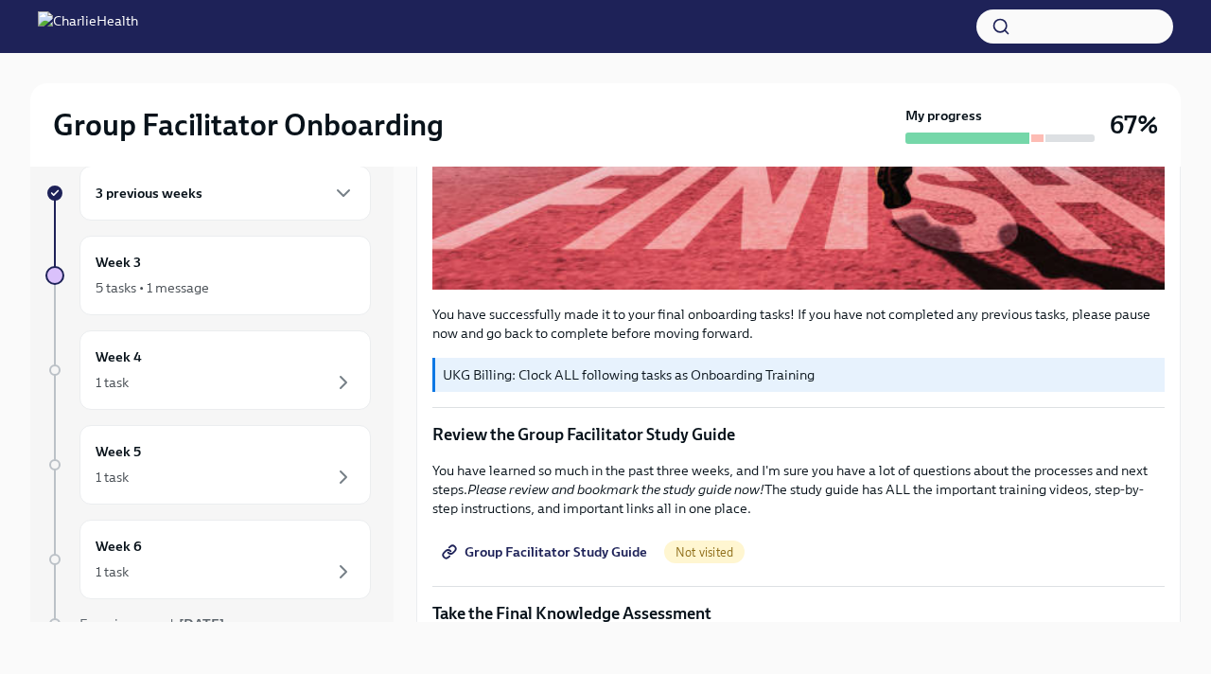  Describe the element at coordinates (800, 375) in the screenshot. I see `p: UKG Billing: Clock ALL following tasks as Onboarding Training` at that location.